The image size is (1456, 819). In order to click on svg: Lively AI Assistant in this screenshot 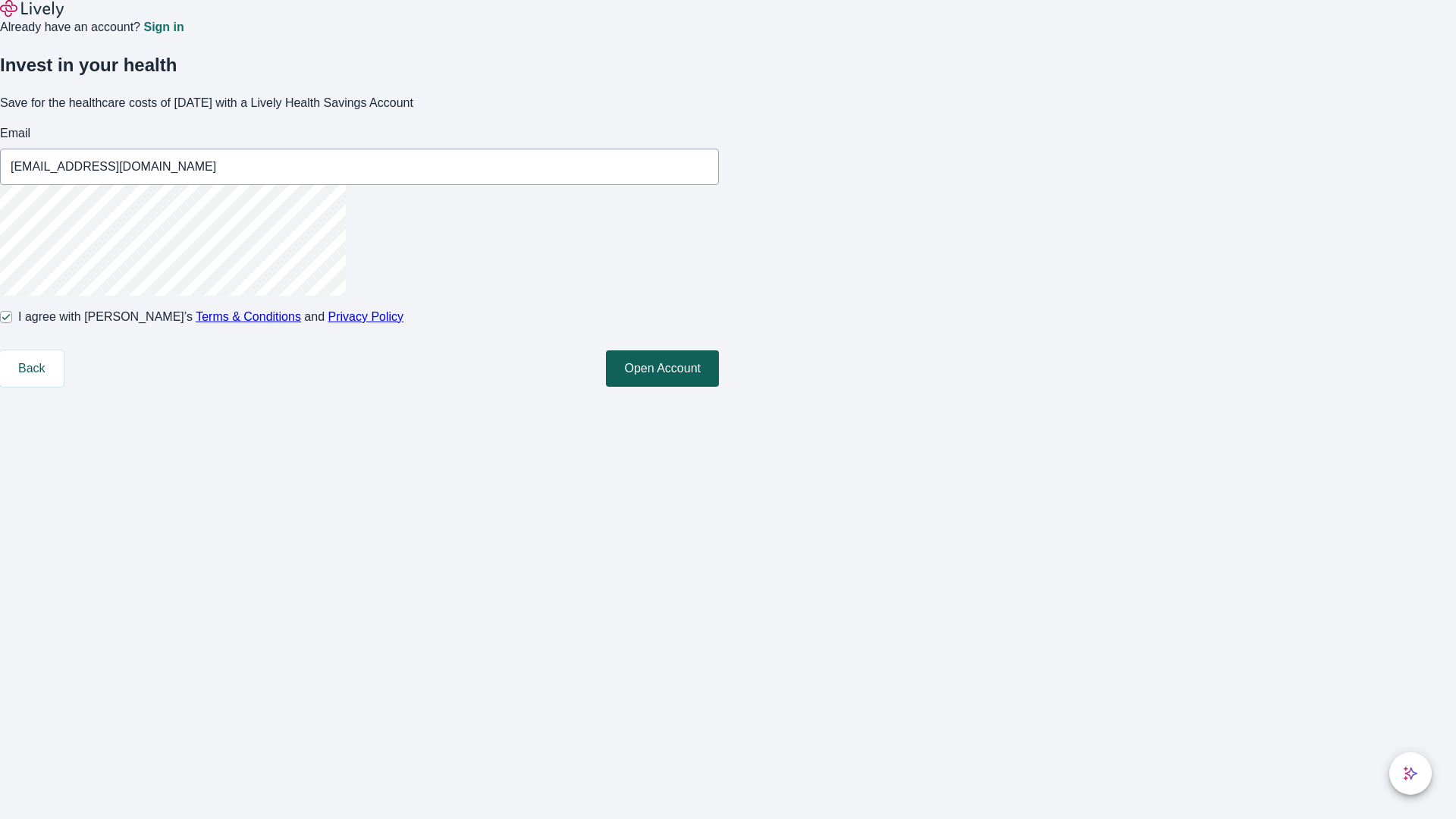, I will do `click(1410, 773)`.